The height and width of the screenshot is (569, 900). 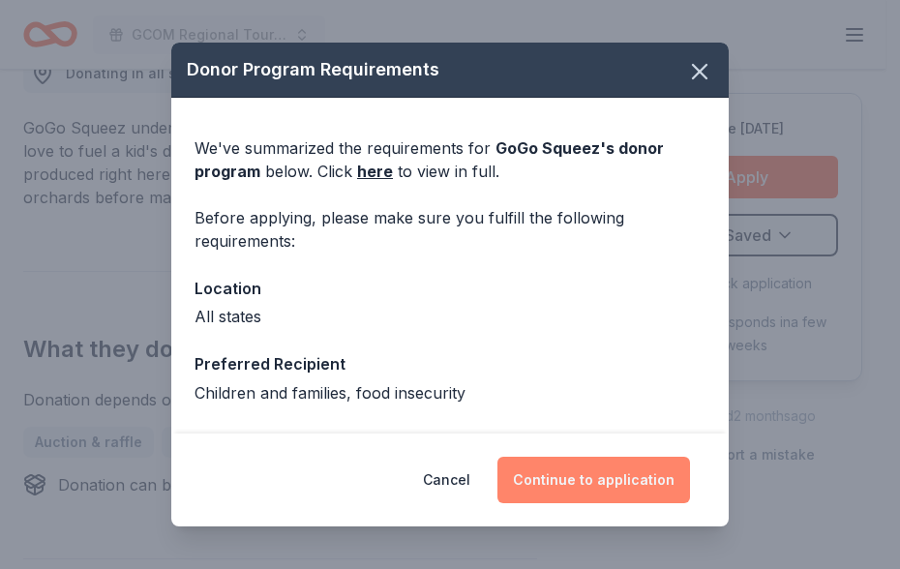 I want to click on div: Before applying, please make sure you fulfill the following requirements:, so click(x=450, y=229).